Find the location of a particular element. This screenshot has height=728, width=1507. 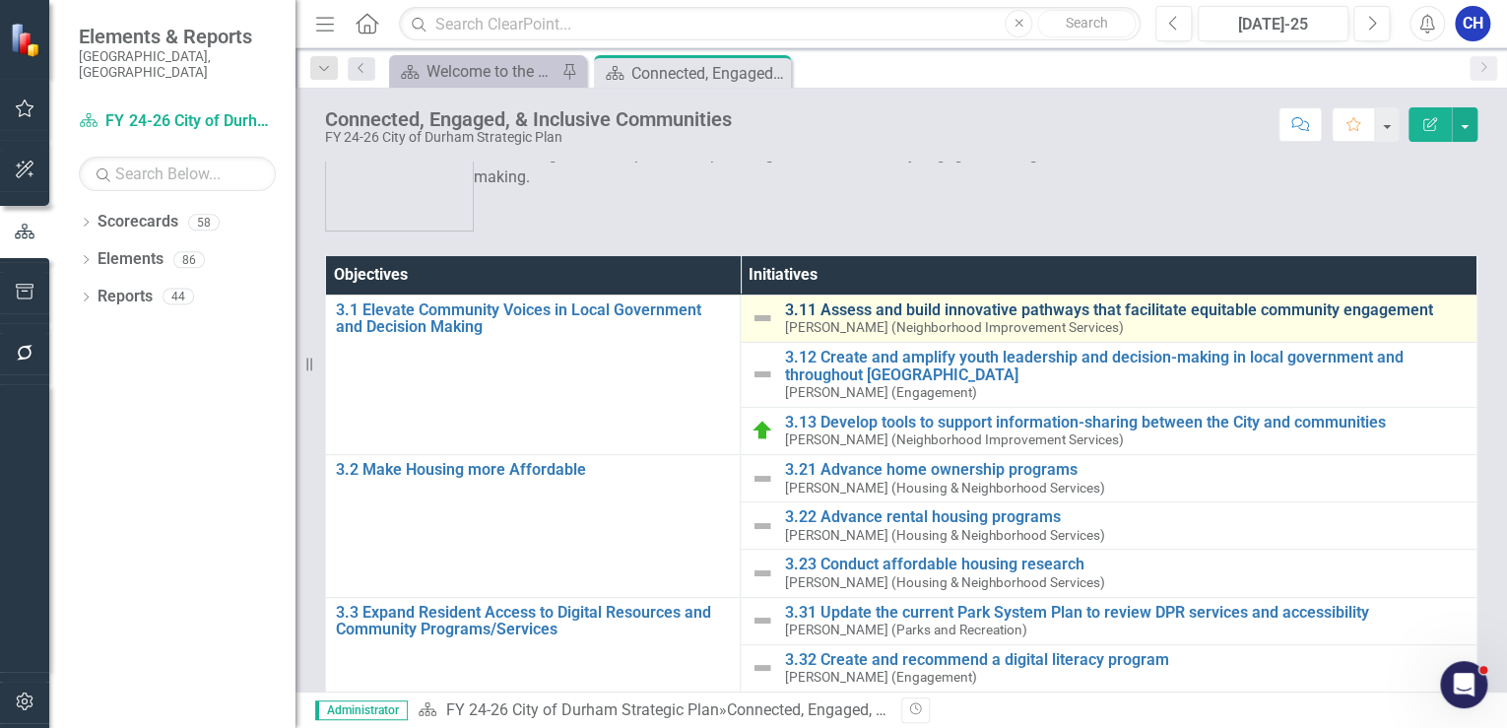

a: 3.32 Create and recommend a digital literacy program is located at coordinates (1125, 660).